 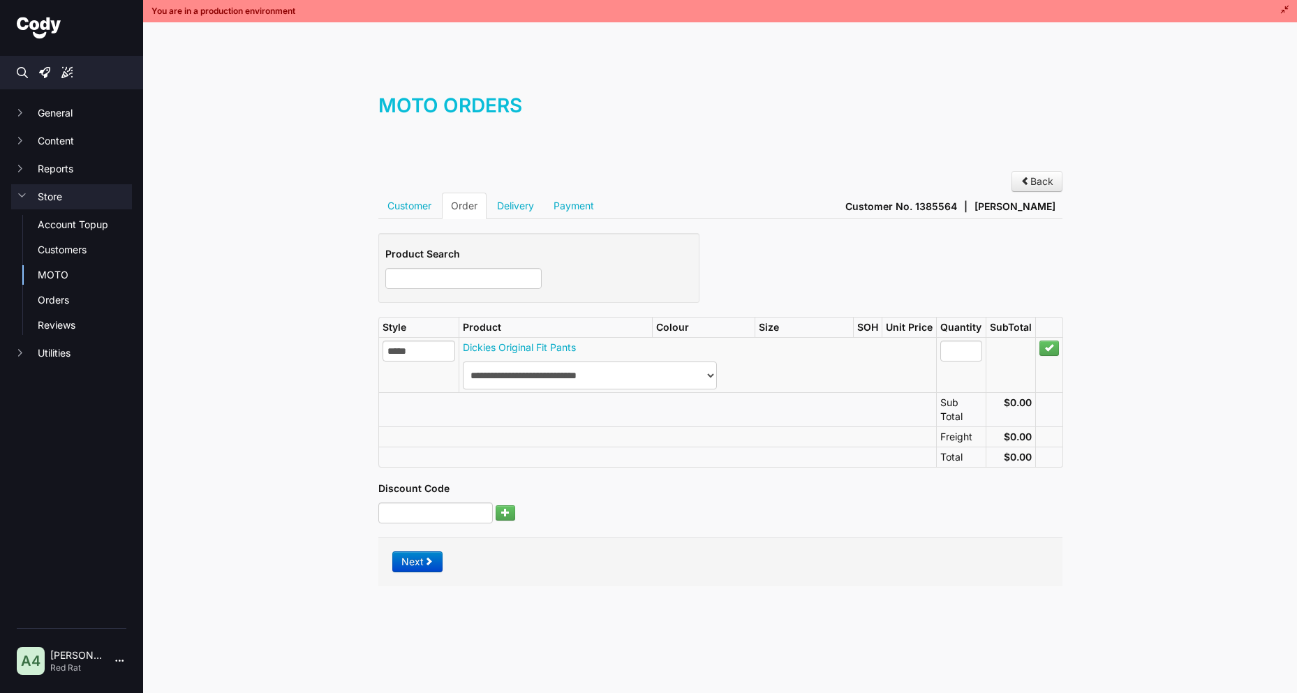 What do you see at coordinates (804, 327) in the screenshot?
I see `th: Size` at bounding box center [804, 327].